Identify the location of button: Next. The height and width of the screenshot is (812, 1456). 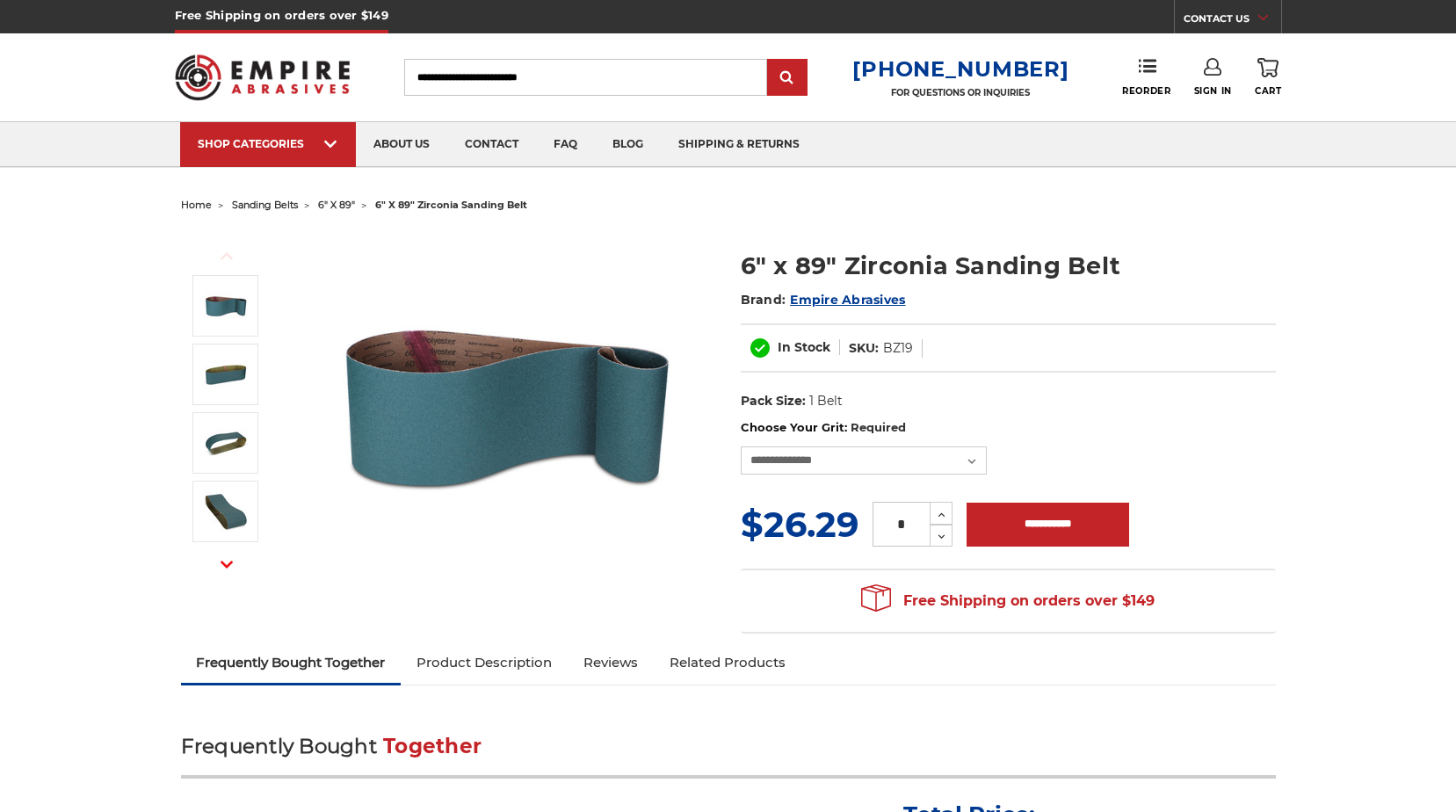
(227, 565).